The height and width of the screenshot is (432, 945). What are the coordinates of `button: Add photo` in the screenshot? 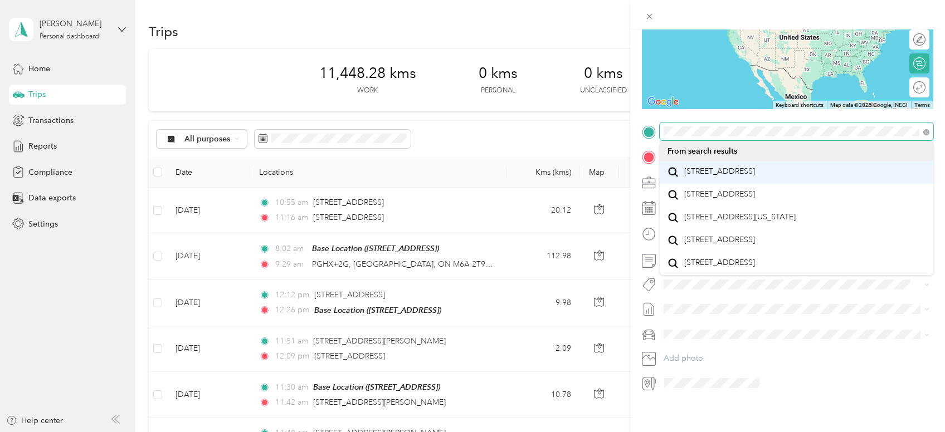 It's located at (796, 359).